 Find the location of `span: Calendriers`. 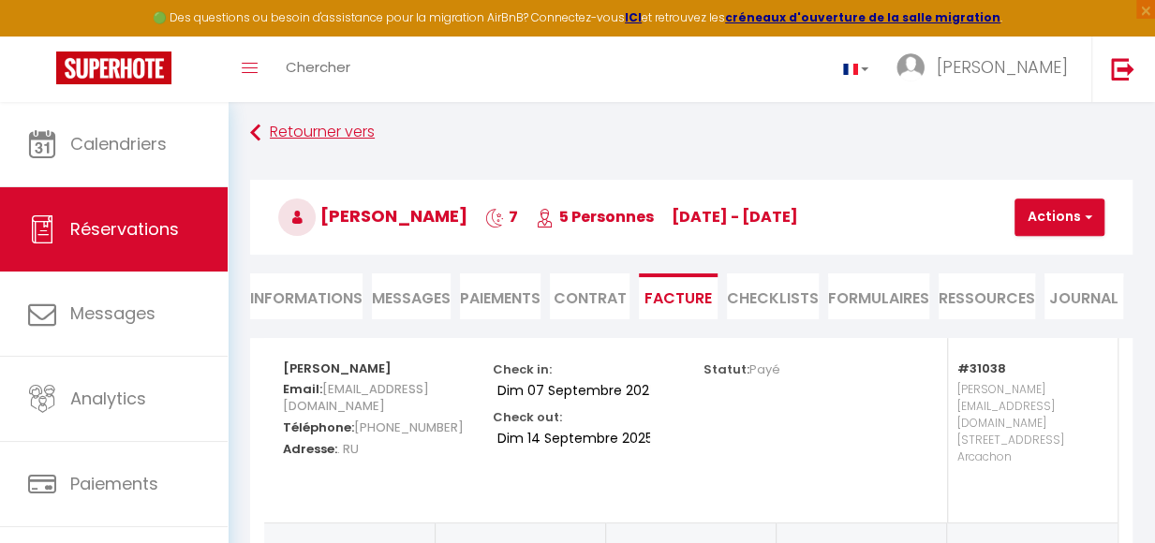

span: Calendriers is located at coordinates (118, 143).